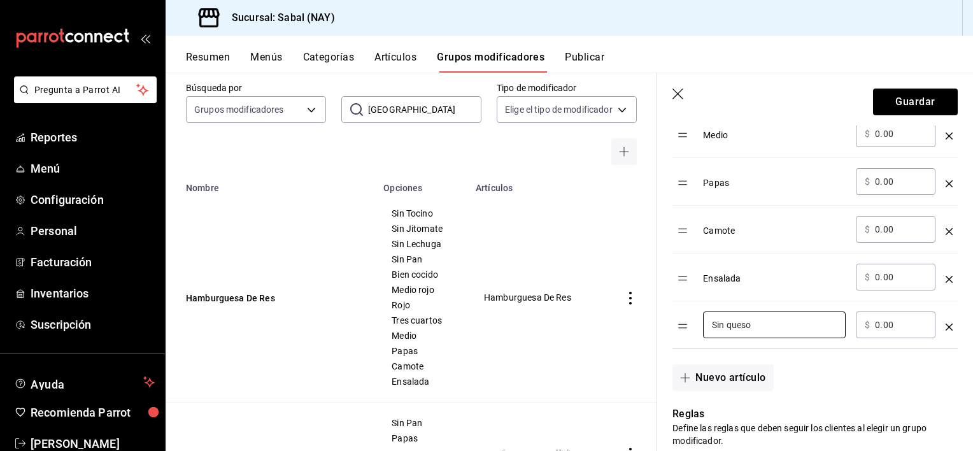 The height and width of the screenshot is (451, 973). Describe the element at coordinates (723, 378) in the screenshot. I see `button: Nuevo artículo` at that location.